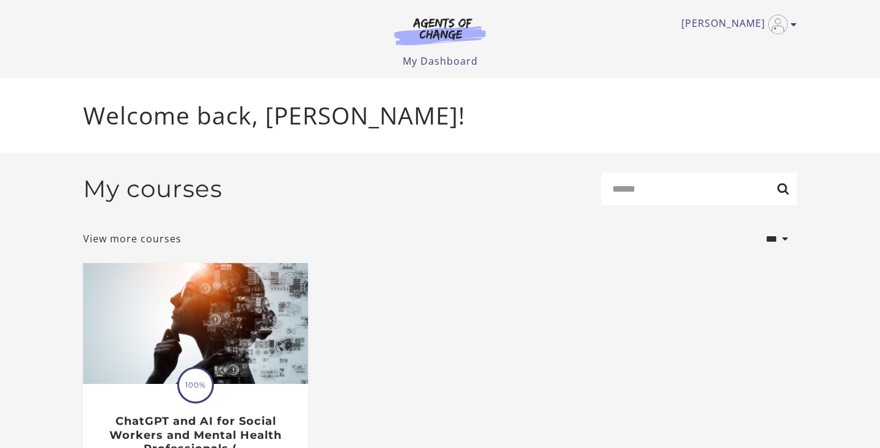  I want to click on span: 100%, so click(195, 386).